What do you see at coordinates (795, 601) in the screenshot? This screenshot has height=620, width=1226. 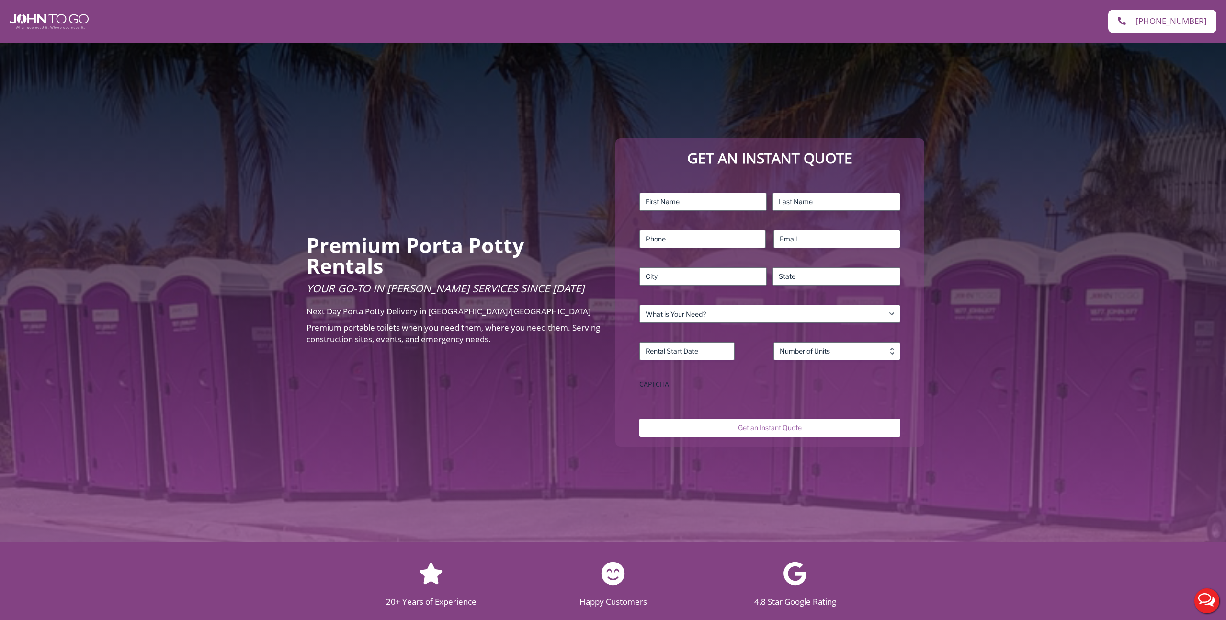 I see `h2: 4.8 Star Google Rating` at bounding box center [795, 601].